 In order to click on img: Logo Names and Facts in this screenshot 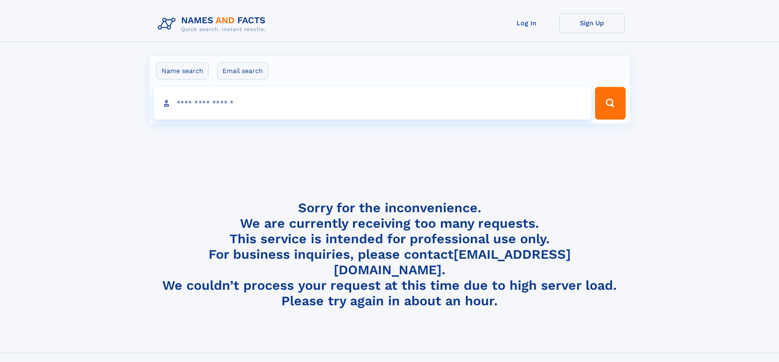, I will do `click(213, 24)`.